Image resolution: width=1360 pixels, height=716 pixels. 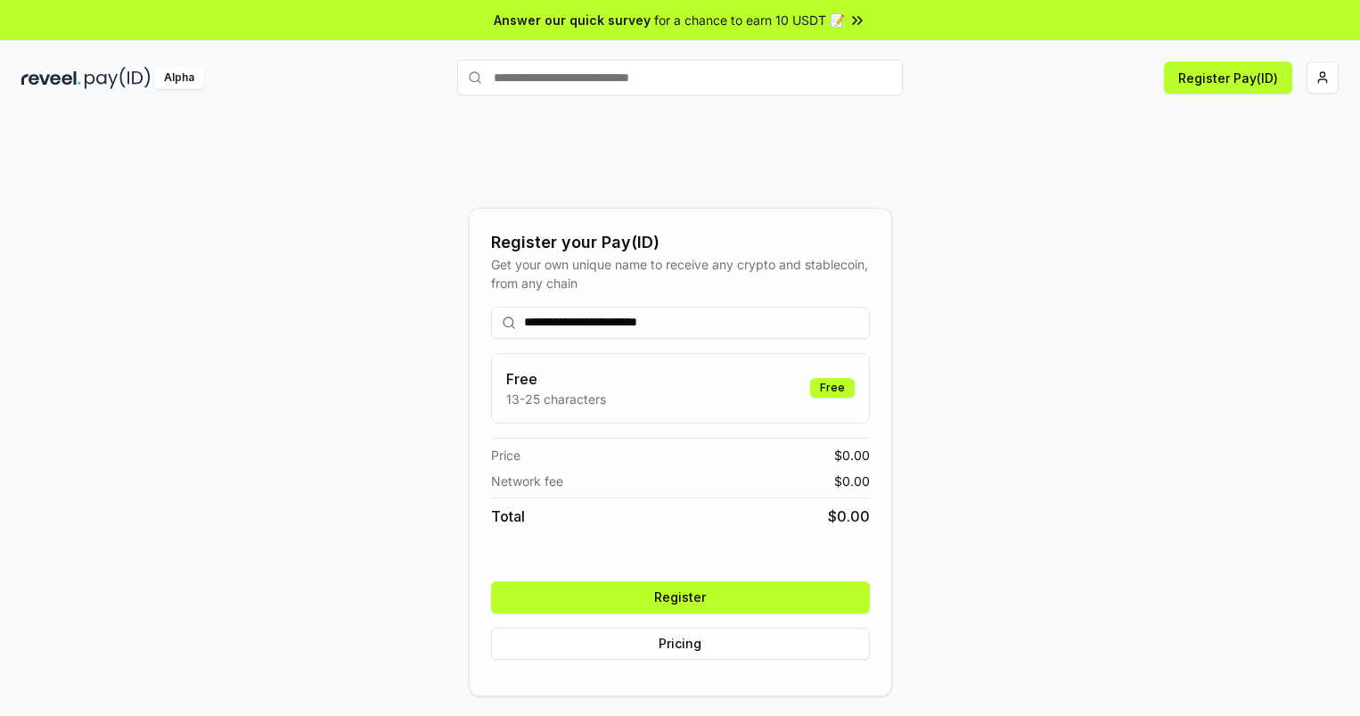 I want to click on div: Free, so click(x=833, y=388).